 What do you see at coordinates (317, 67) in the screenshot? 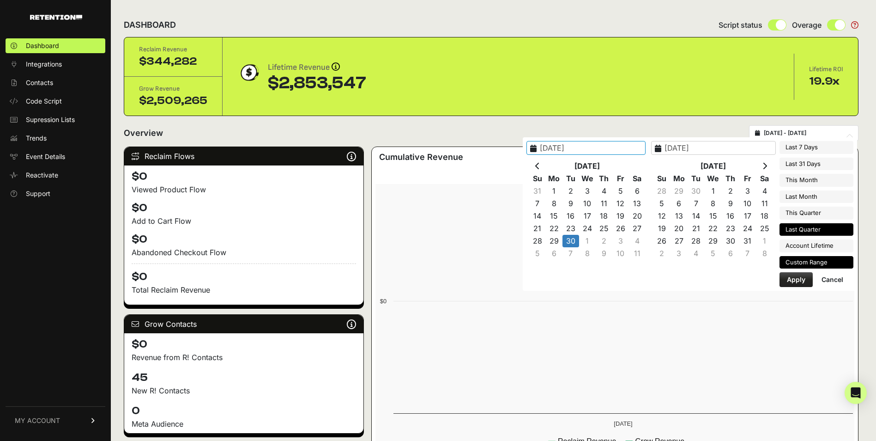
I see `div: Lifetime Revenue` at bounding box center [317, 67].